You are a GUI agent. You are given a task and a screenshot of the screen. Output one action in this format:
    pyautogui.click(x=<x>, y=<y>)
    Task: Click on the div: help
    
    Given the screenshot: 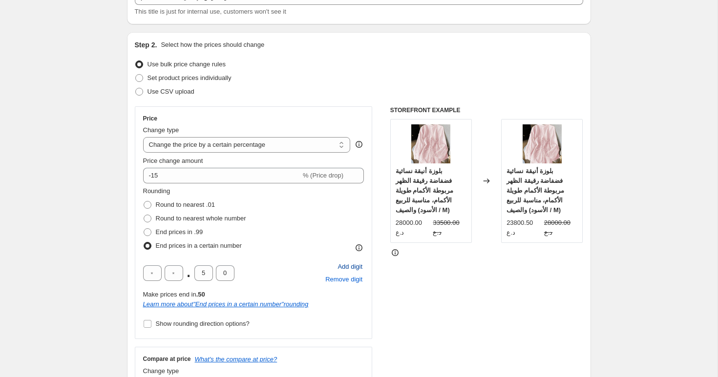 What is the action you would take?
    pyautogui.click(x=359, y=145)
    